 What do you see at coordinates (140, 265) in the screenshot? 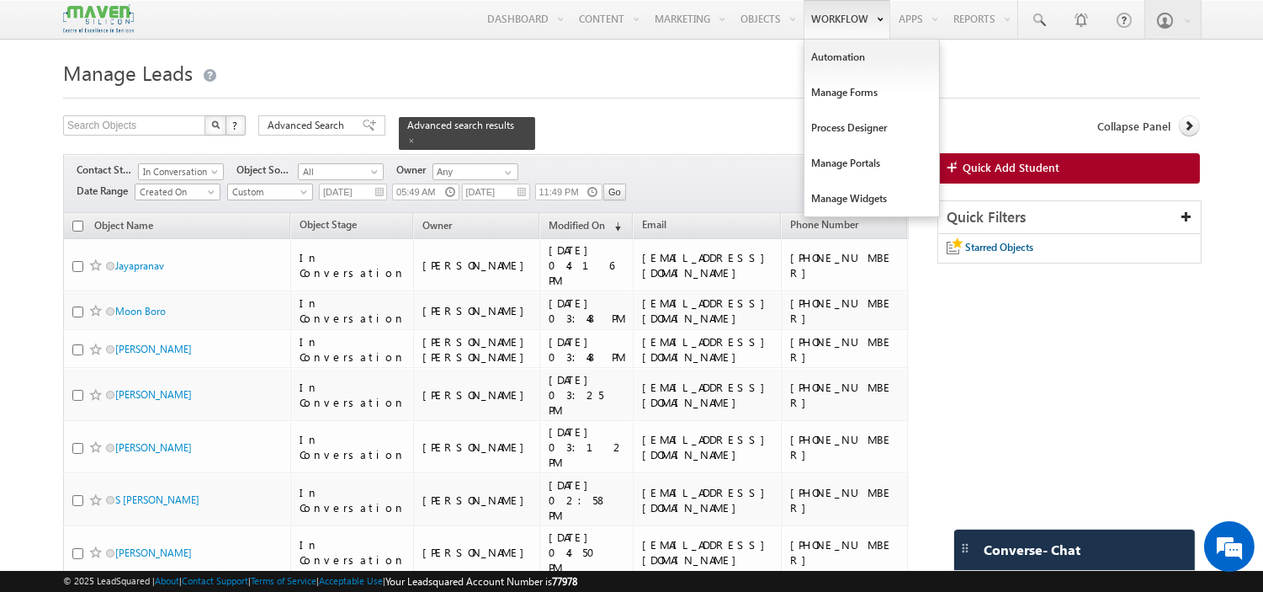
I see `a: Jayapranav` at bounding box center [140, 265].